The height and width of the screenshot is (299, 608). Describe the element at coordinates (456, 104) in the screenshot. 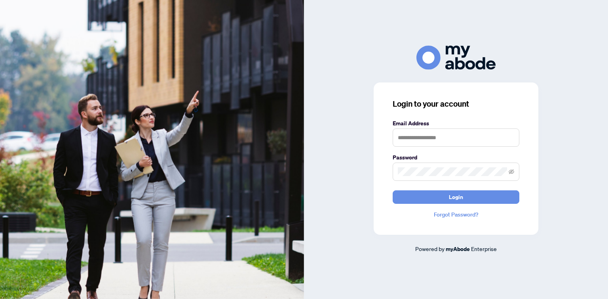

I see `h3: Login to your account` at that location.